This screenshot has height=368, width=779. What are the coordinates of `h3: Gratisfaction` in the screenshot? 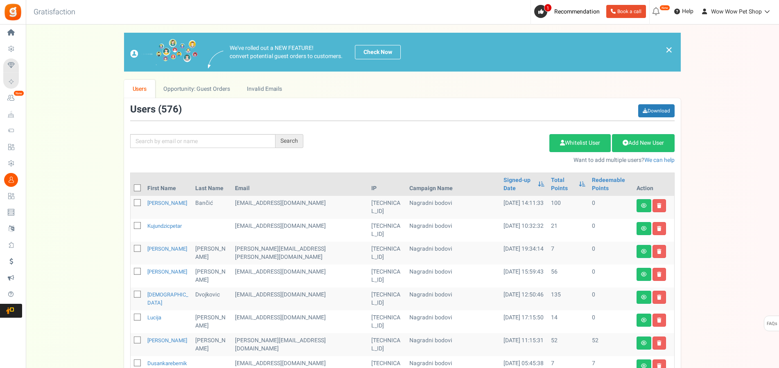 It's located at (54, 12).